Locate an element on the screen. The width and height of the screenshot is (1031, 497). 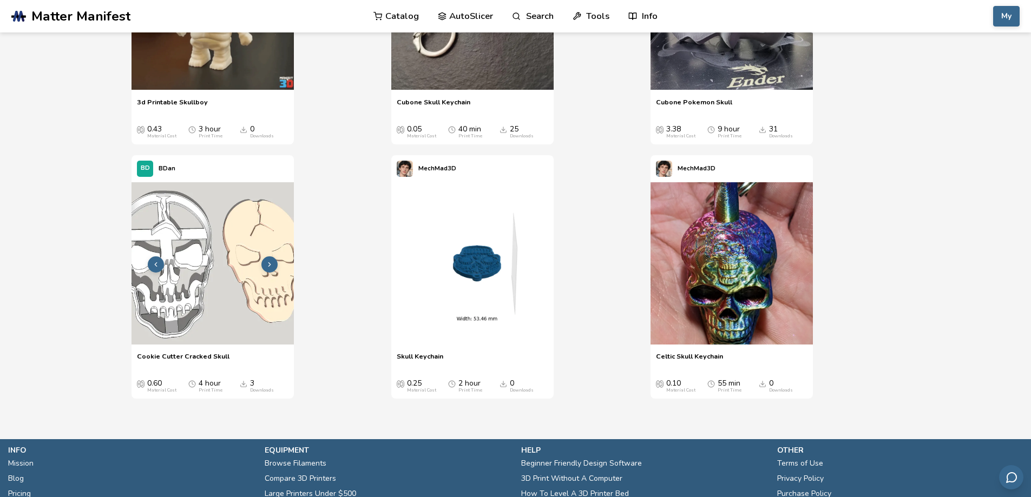
div: 55 min is located at coordinates (729, 386).